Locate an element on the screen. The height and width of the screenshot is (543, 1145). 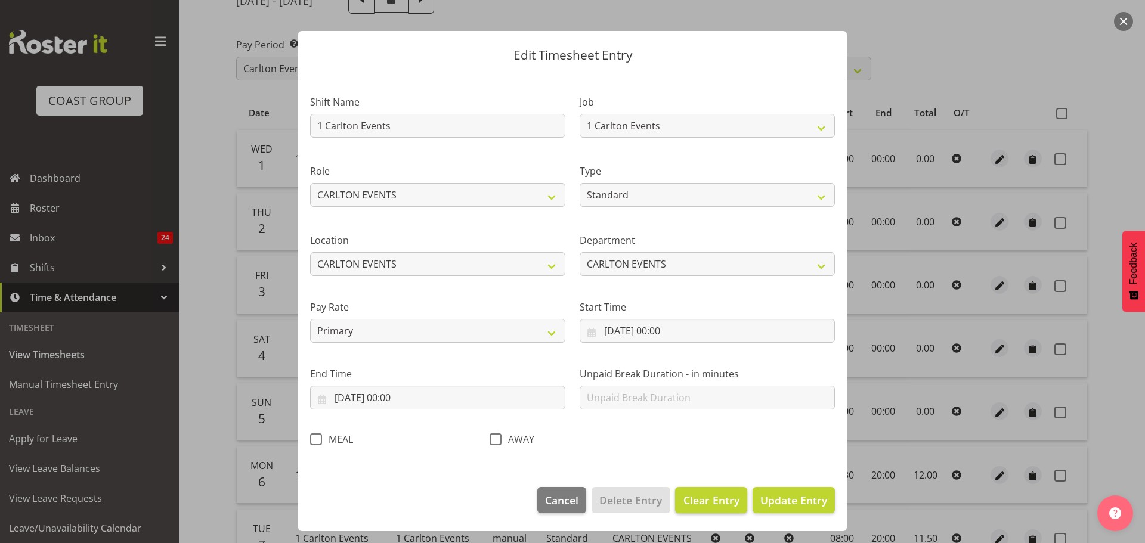
span: MEAL is located at coordinates (337, 439).